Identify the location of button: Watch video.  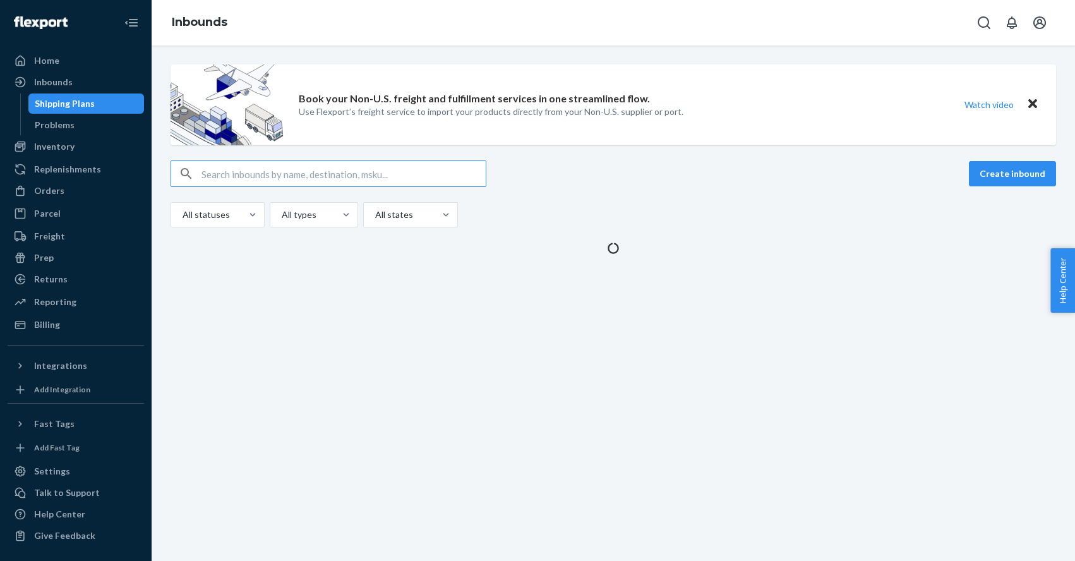
(989, 104).